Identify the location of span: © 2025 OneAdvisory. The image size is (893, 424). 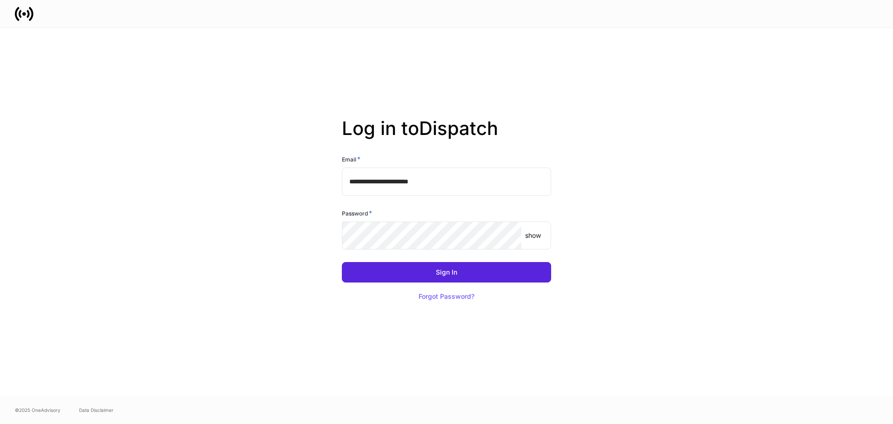
(38, 410).